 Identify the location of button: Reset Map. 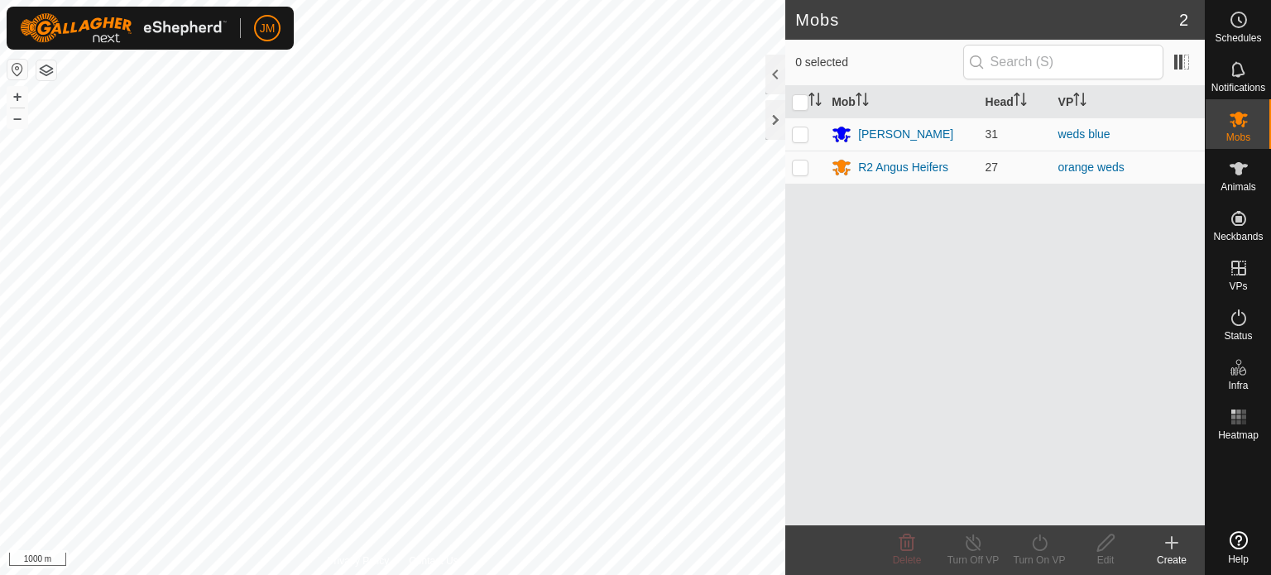
(17, 70).